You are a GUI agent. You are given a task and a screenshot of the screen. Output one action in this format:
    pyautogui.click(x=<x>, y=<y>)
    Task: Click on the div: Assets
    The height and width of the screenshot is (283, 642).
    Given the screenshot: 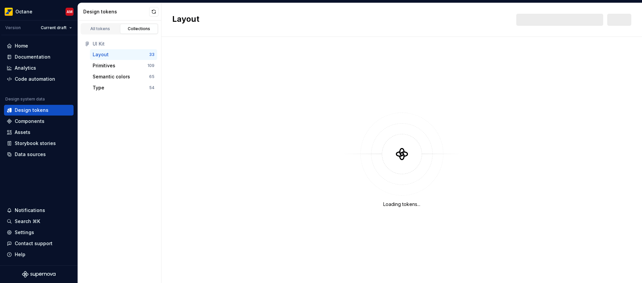 What is the action you would take?
    pyautogui.click(x=22, y=132)
    